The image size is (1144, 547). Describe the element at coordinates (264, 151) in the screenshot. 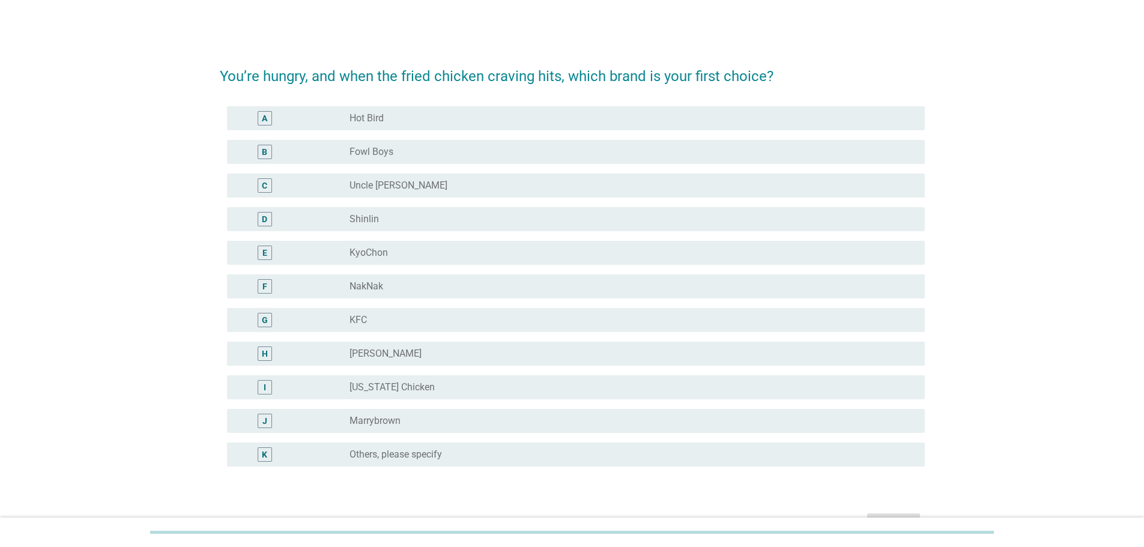

I see `div: B` at that location.